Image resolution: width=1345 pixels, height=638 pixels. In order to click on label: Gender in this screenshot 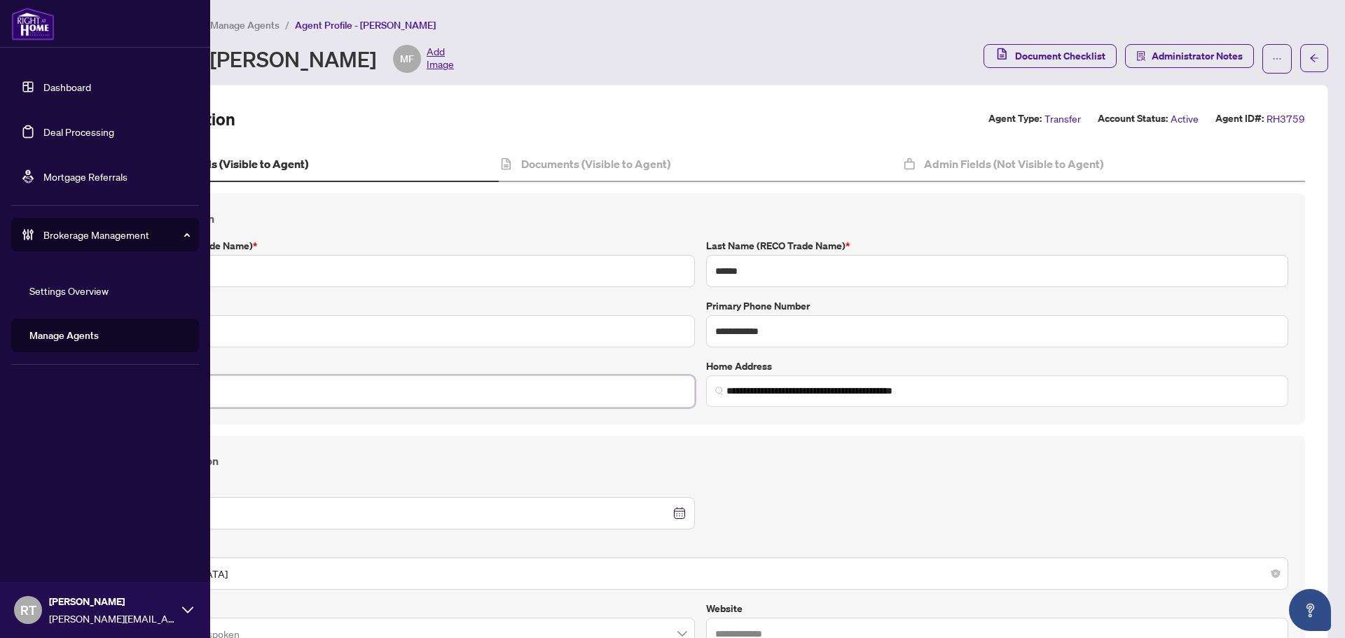, I will do `click(701, 549)`.